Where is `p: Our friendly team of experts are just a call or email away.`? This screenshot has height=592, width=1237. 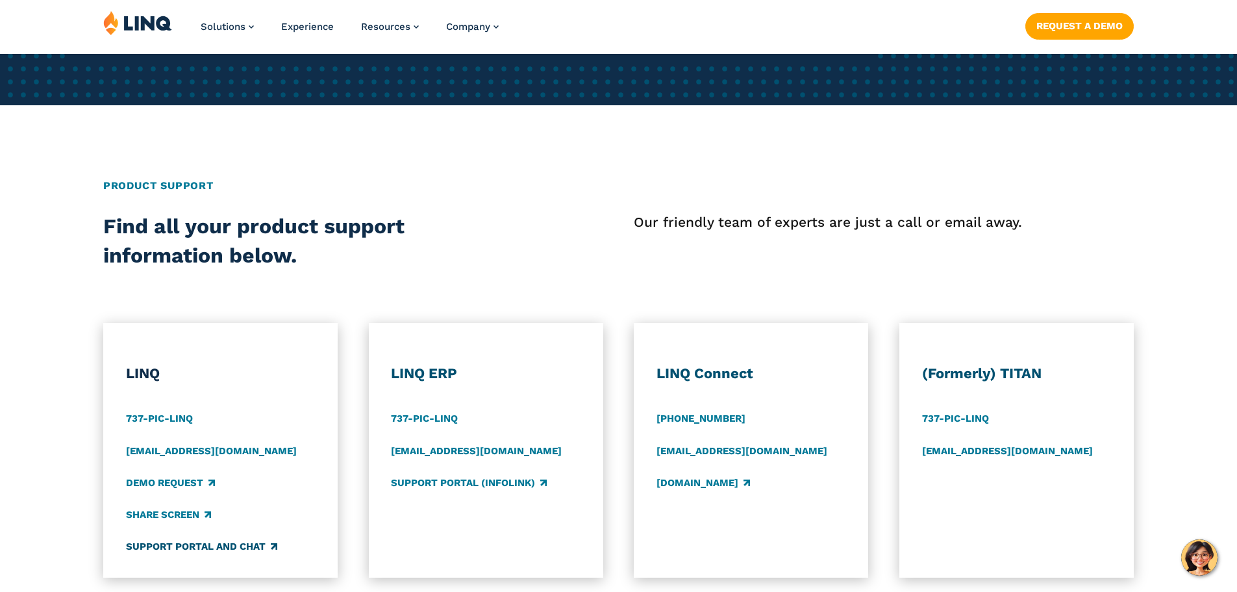
p: Our friendly team of experts are just a call or email away. is located at coordinates (884, 222).